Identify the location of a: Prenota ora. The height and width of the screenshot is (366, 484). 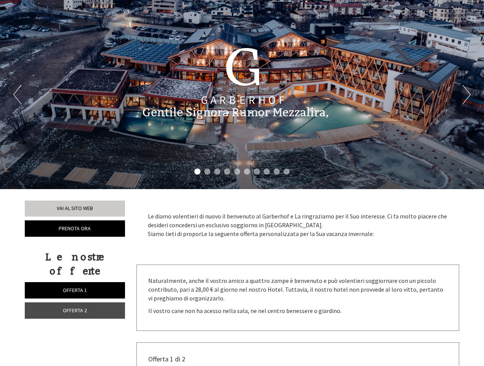
(75, 228).